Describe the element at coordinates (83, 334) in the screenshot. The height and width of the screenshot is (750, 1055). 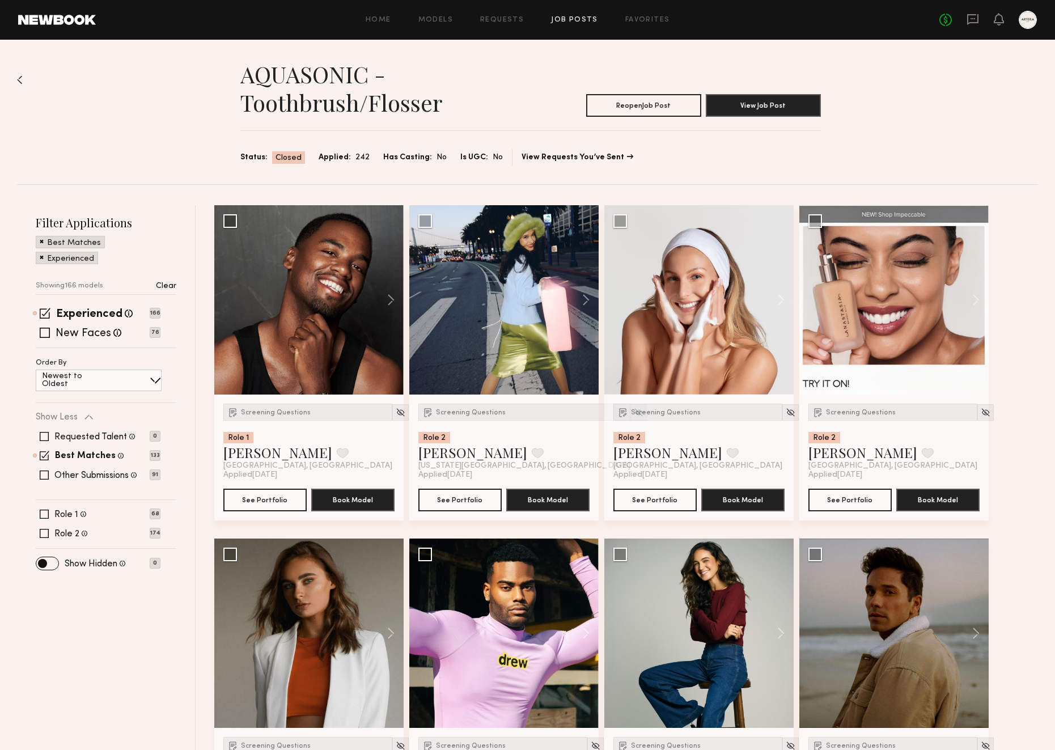
I see `label: New Faces` at that location.